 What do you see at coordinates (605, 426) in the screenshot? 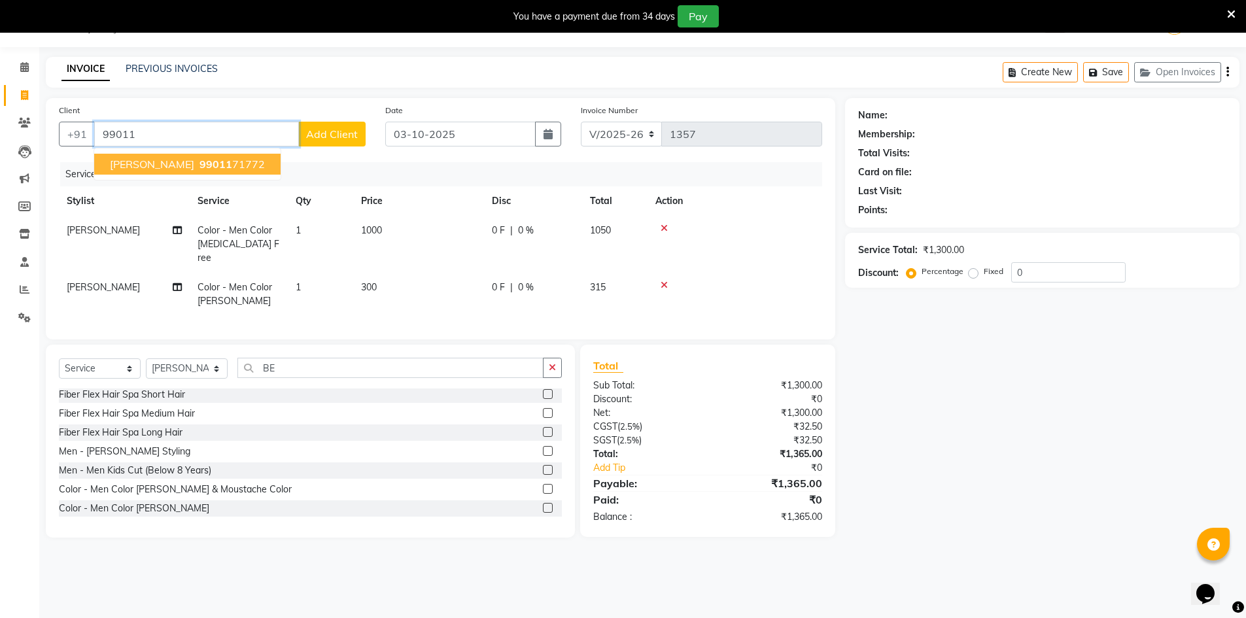
I see `span: CGST` at bounding box center [605, 426].